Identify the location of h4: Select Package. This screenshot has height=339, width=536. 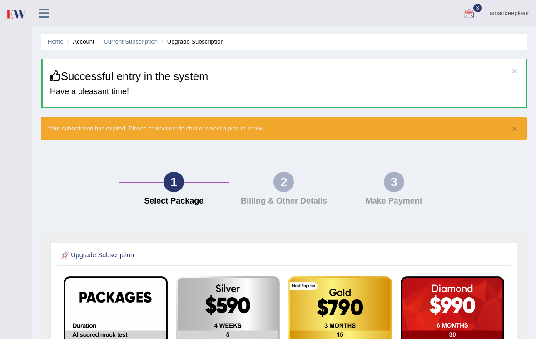
(174, 201).